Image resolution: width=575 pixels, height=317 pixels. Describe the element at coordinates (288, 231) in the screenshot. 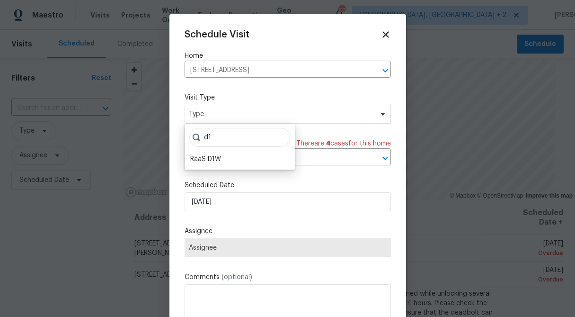

I see `label: Assignee` at that location.